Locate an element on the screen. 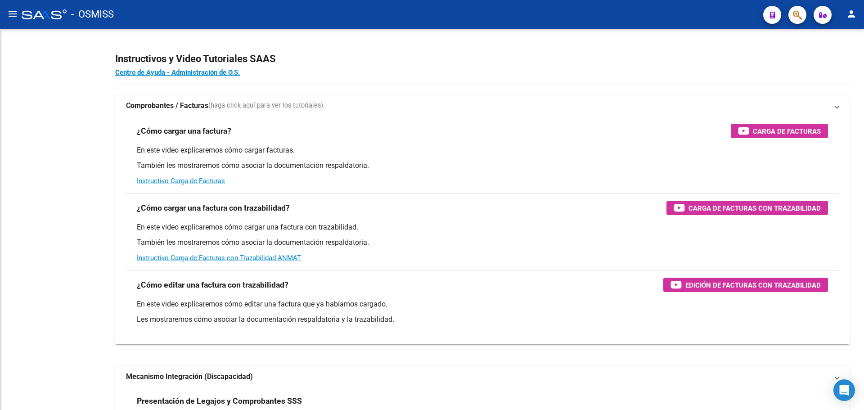 Image resolution: width=864 pixels, height=410 pixels. mat-expansion-panel-header: Comprobantes / Facturas(haga click aquí para ver los tutoriales) is located at coordinates (482, 106).